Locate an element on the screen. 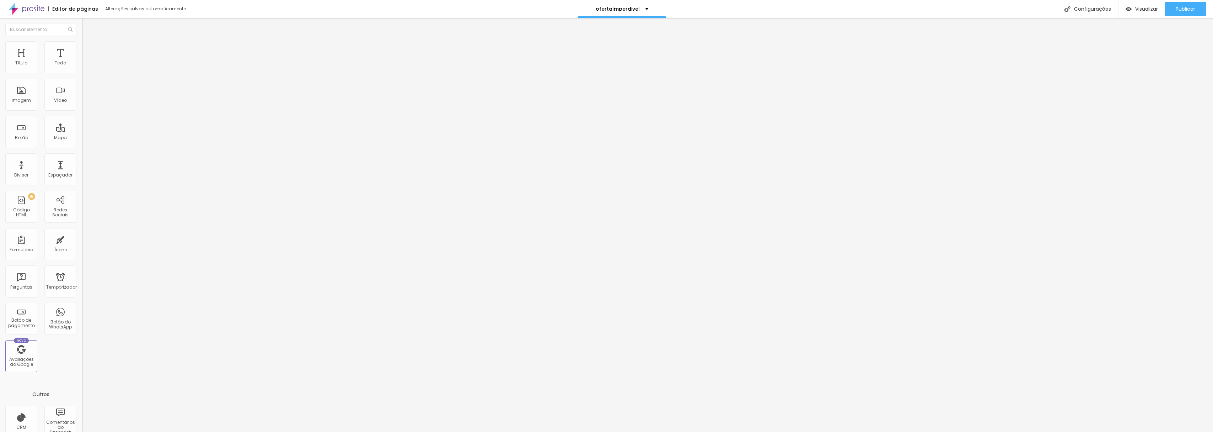 The image size is (1213, 432). font: Outros is located at coordinates (41, 394).